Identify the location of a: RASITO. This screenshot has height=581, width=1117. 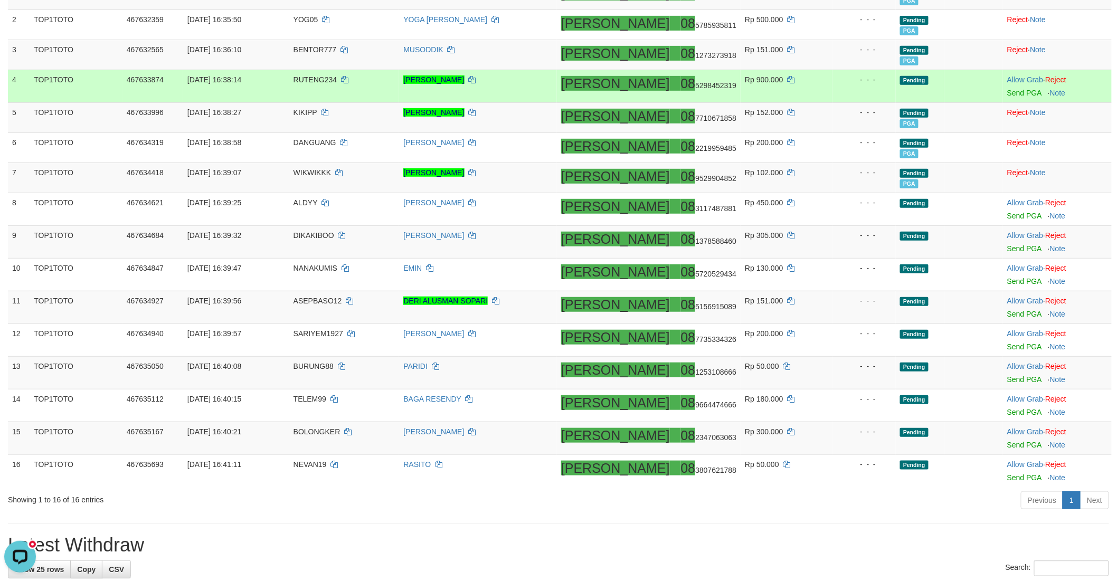
(417, 464).